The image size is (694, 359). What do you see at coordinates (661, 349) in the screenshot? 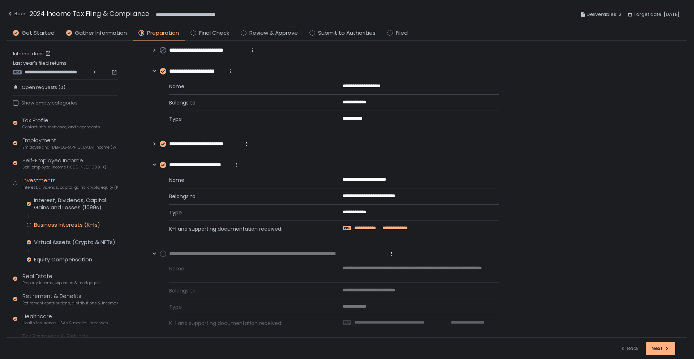
I see `div: Next` at bounding box center [661, 349].